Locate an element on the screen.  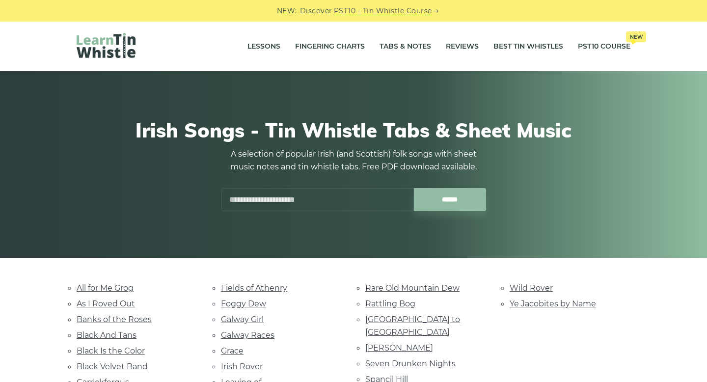
a: Black Is the Color is located at coordinates (110, 351).